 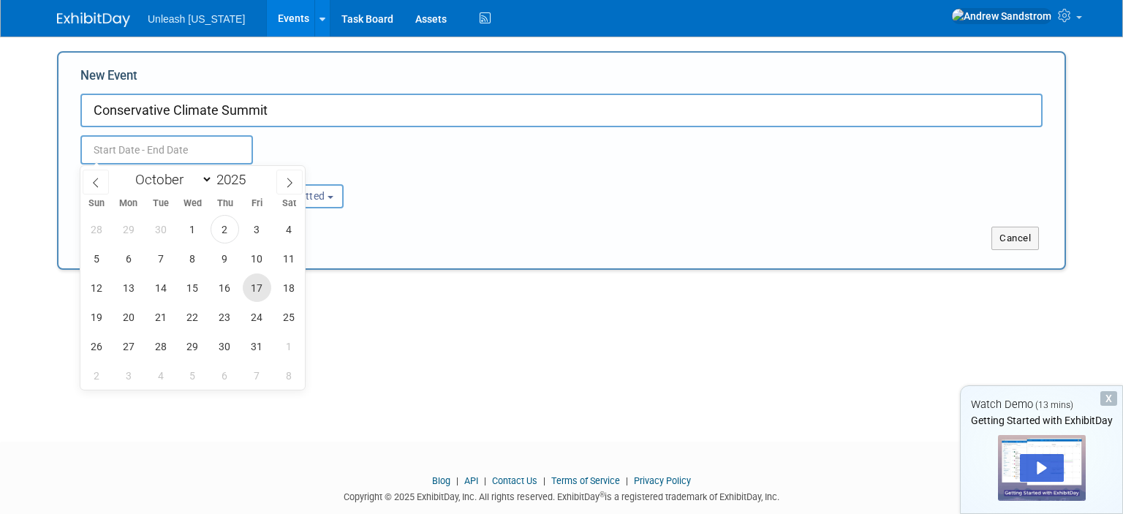 What do you see at coordinates (1042, 468) in the screenshot?
I see `div: Play` at bounding box center [1042, 468].